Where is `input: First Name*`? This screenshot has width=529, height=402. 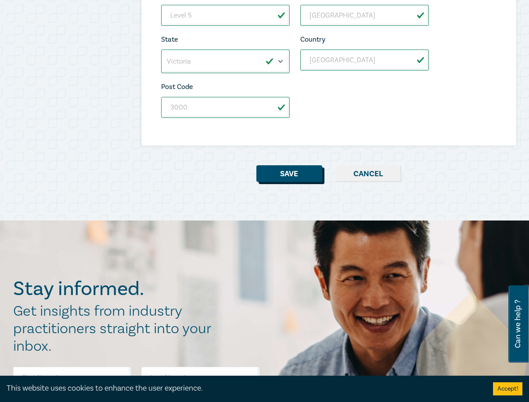
input: First Name* is located at coordinates (72, 378).